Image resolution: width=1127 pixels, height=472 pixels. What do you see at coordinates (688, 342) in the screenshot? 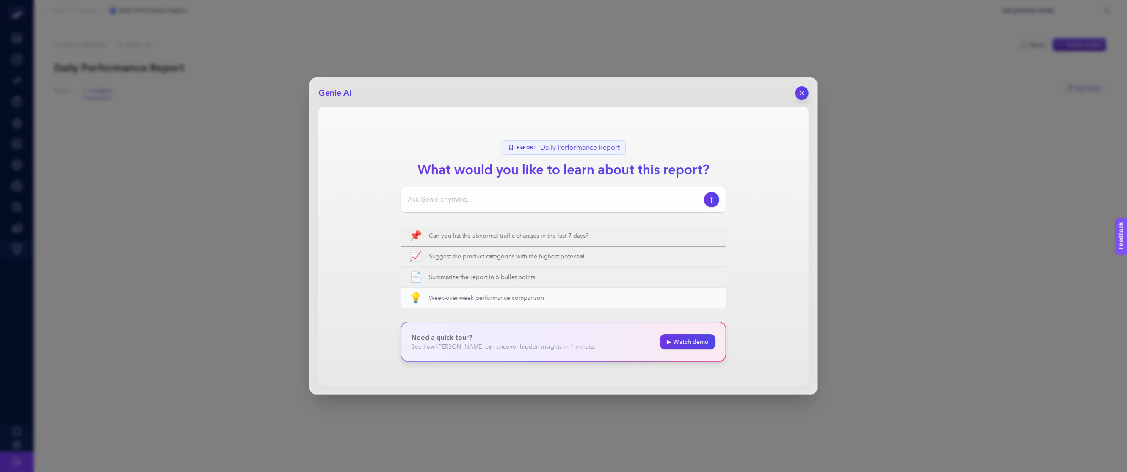
I see `a: ▶ Watch demo` at bounding box center [688, 342].